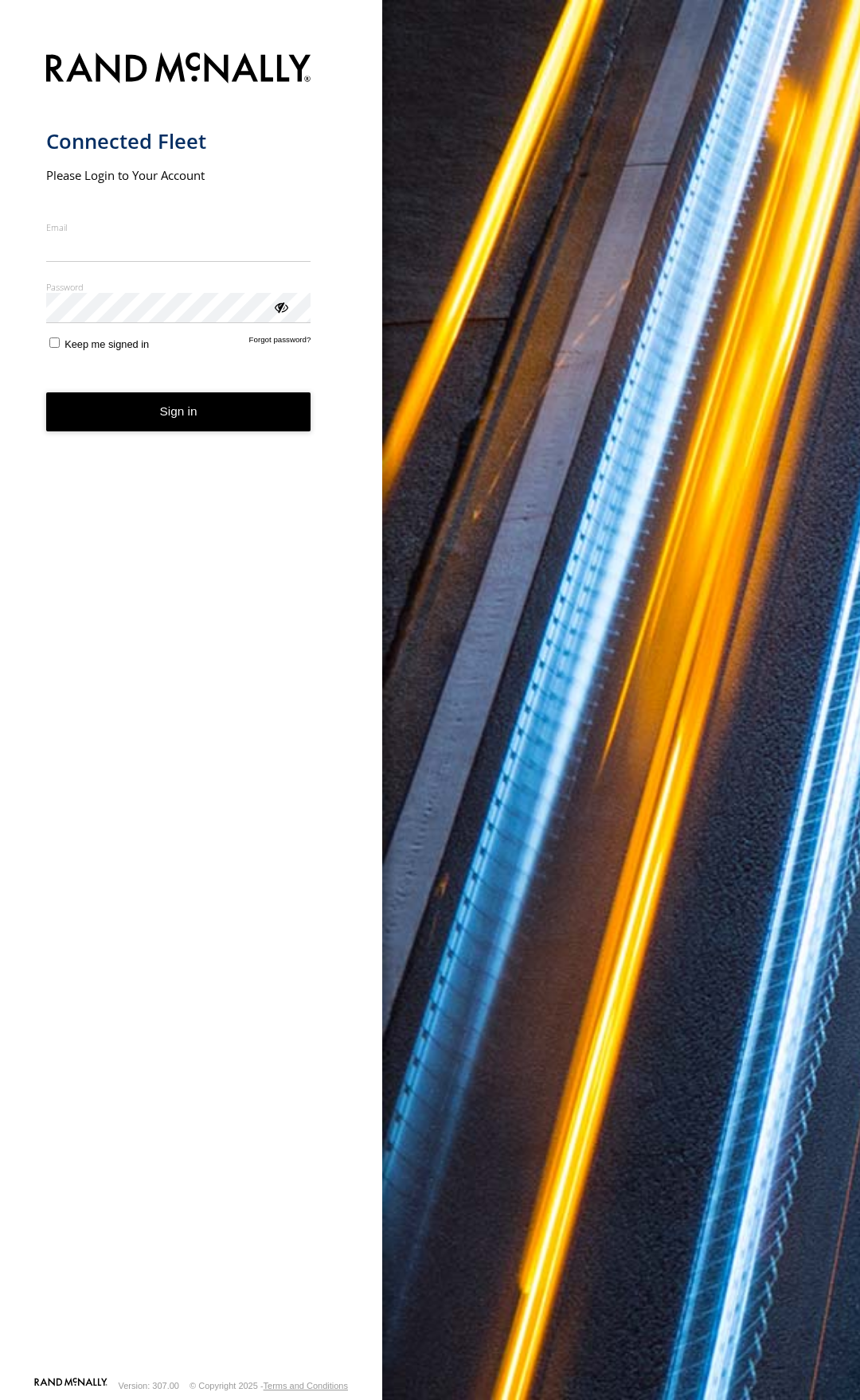  What do you see at coordinates (306, 1386) in the screenshot?
I see `a: Terms and Conditions` at bounding box center [306, 1386].